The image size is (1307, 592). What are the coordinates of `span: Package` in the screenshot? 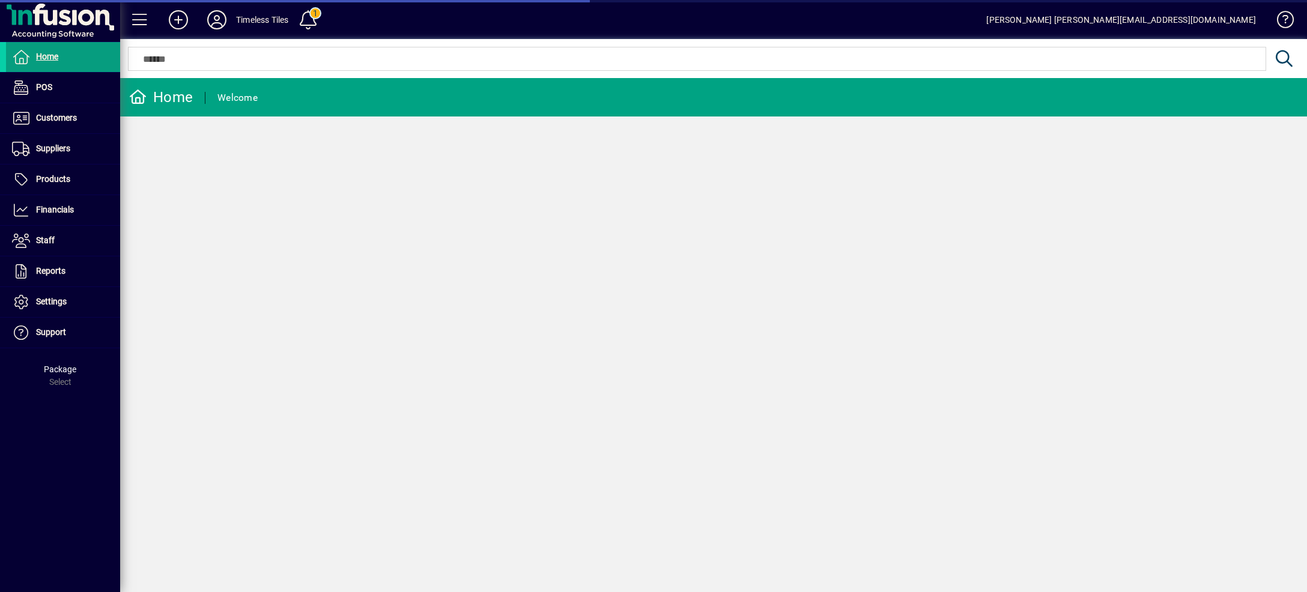 It's located at (60, 369).